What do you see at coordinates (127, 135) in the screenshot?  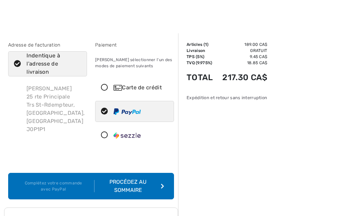 I see `img: Sezzle` at bounding box center [127, 135].